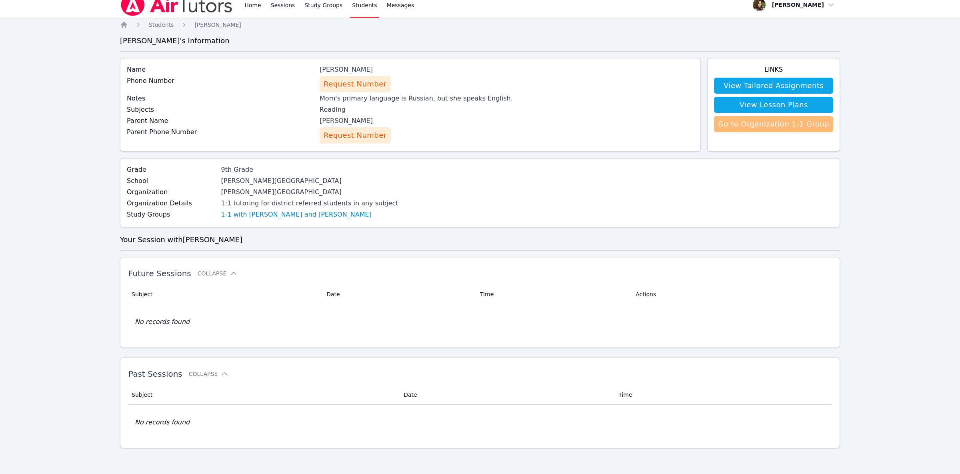 Image resolution: width=960 pixels, height=474 pixels. I want to click on div: Mom's primary language is Russian, but she speaks English., so click(507, 98).